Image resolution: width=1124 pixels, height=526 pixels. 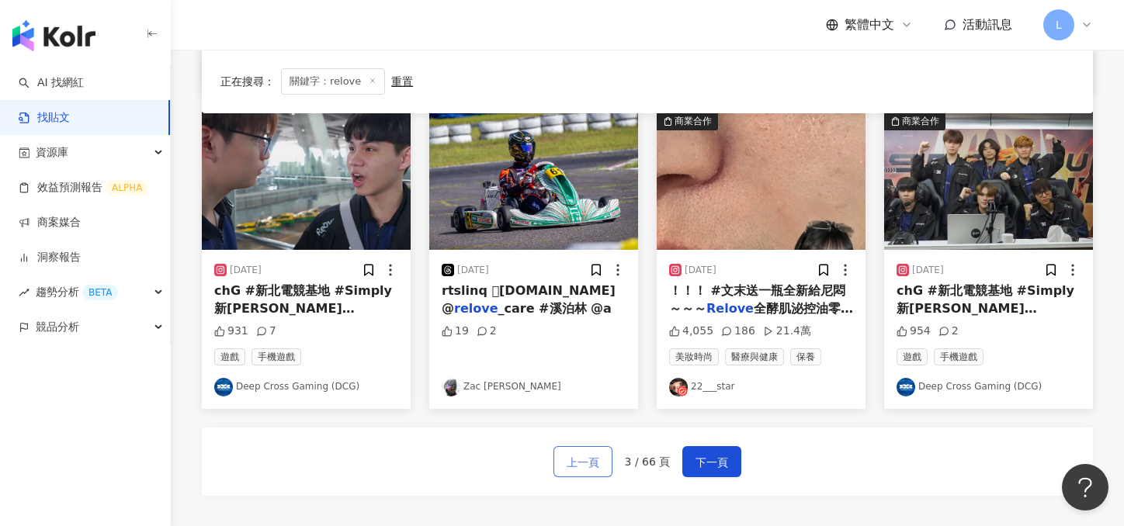 What do you see at coordinates (402, 81) in the screenshot?
I see `div: 重置` at bounding box center [402, 81].